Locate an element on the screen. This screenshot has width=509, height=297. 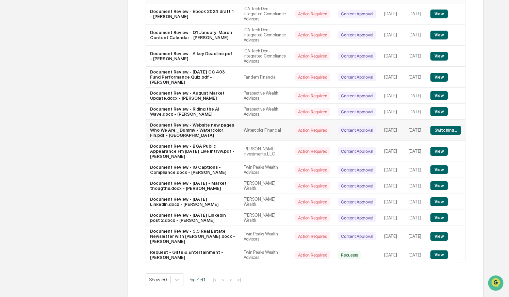
span: Page 1 of 1 is located at coordinates (197, 280).